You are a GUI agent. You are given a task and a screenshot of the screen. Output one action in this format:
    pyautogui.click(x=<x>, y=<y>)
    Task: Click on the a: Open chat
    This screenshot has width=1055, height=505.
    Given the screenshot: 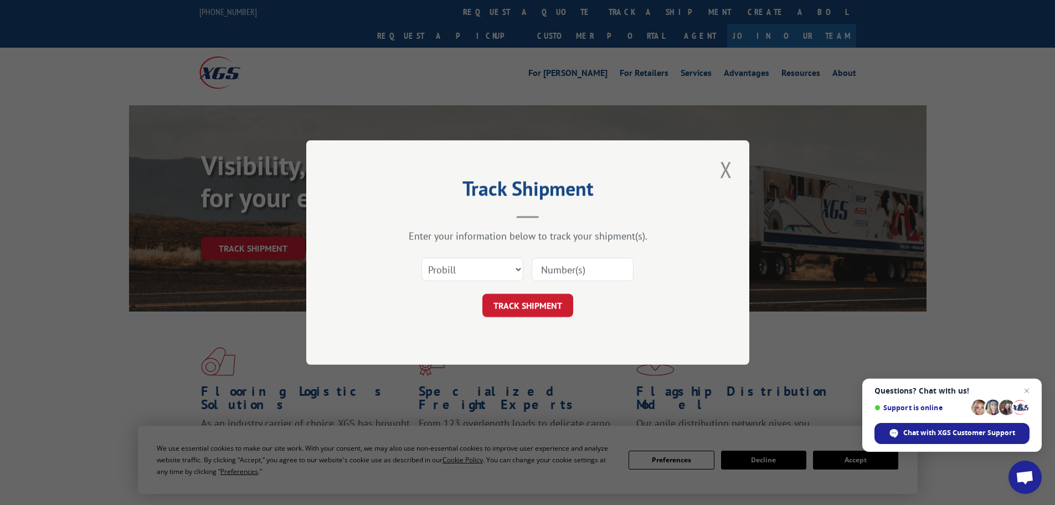 What is the action you would take?
    pyautogui.click(x=1025, y=477)
    